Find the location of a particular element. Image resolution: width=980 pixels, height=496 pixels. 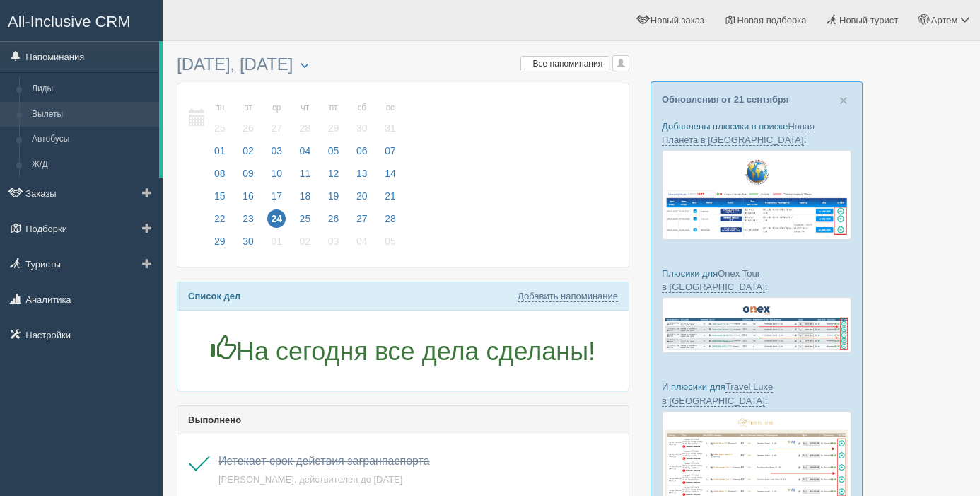

a: 01 is located at coordinates (220, 154).